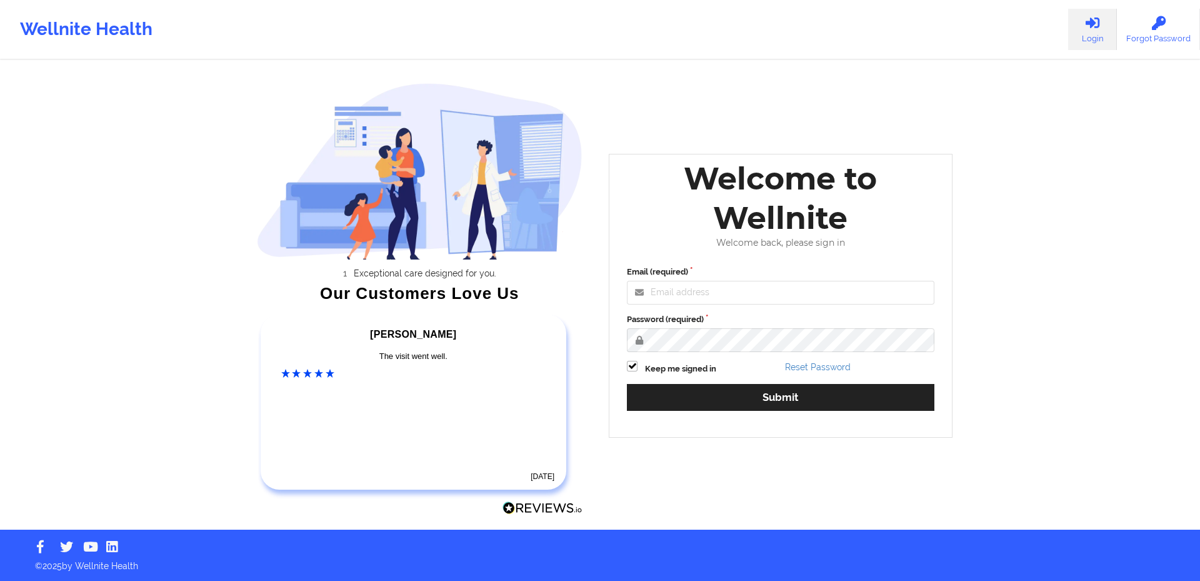 The width and height of the screenshot is (1200, 581). Describe the element at coordinates (1093, 29) in the screenshot. I see `a: Login` at that location.